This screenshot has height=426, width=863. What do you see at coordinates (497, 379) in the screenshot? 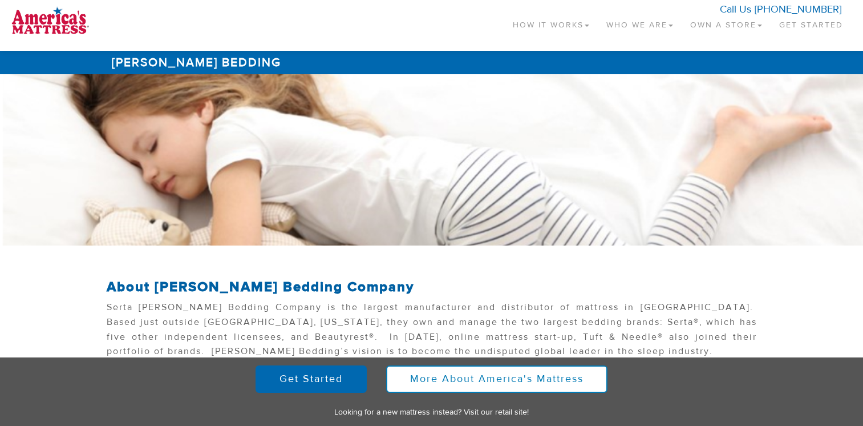
I see `a: More About America's Mattress` at bounding box center [497, 379].